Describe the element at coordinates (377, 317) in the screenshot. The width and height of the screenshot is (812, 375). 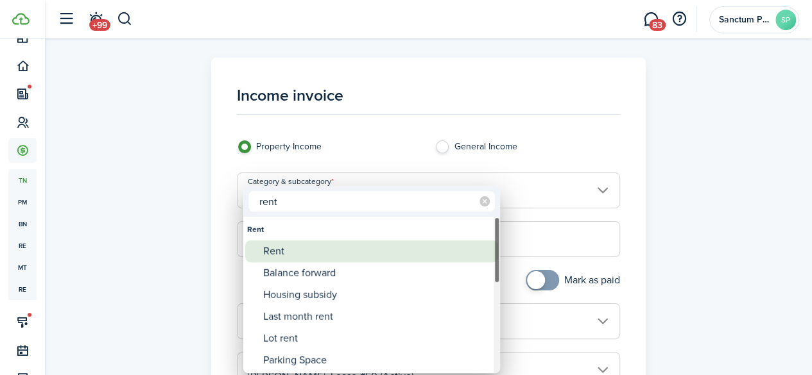
I see `div: Last month rent` at that location.